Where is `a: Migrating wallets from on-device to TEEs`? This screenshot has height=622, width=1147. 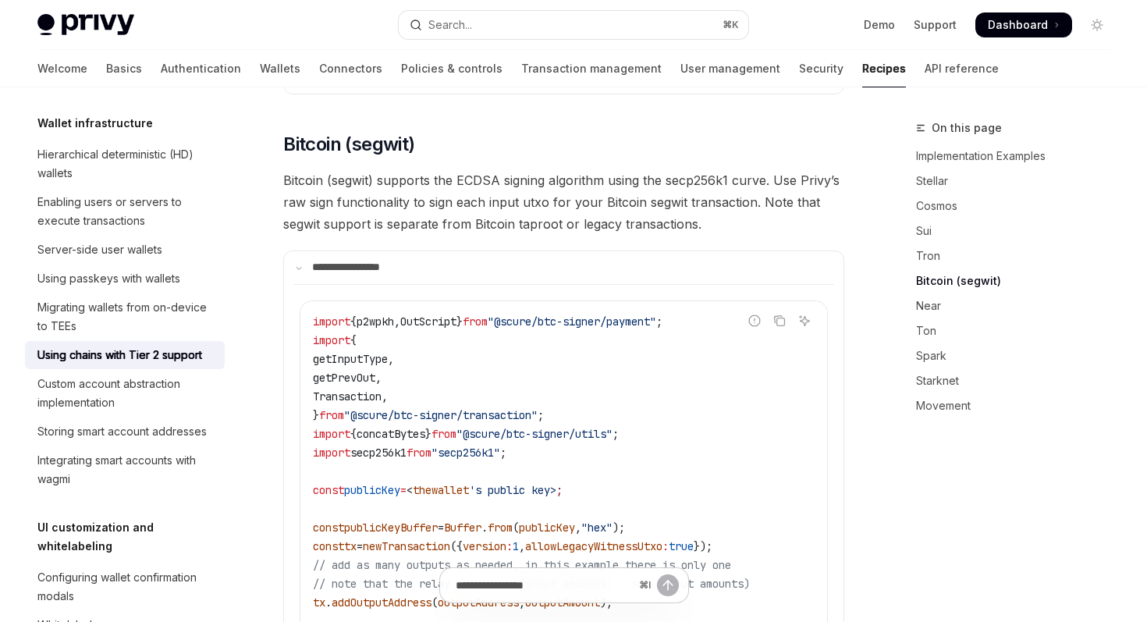
a: Migrating wallets from on-device to TEEs is located at coordinates (125, 317).